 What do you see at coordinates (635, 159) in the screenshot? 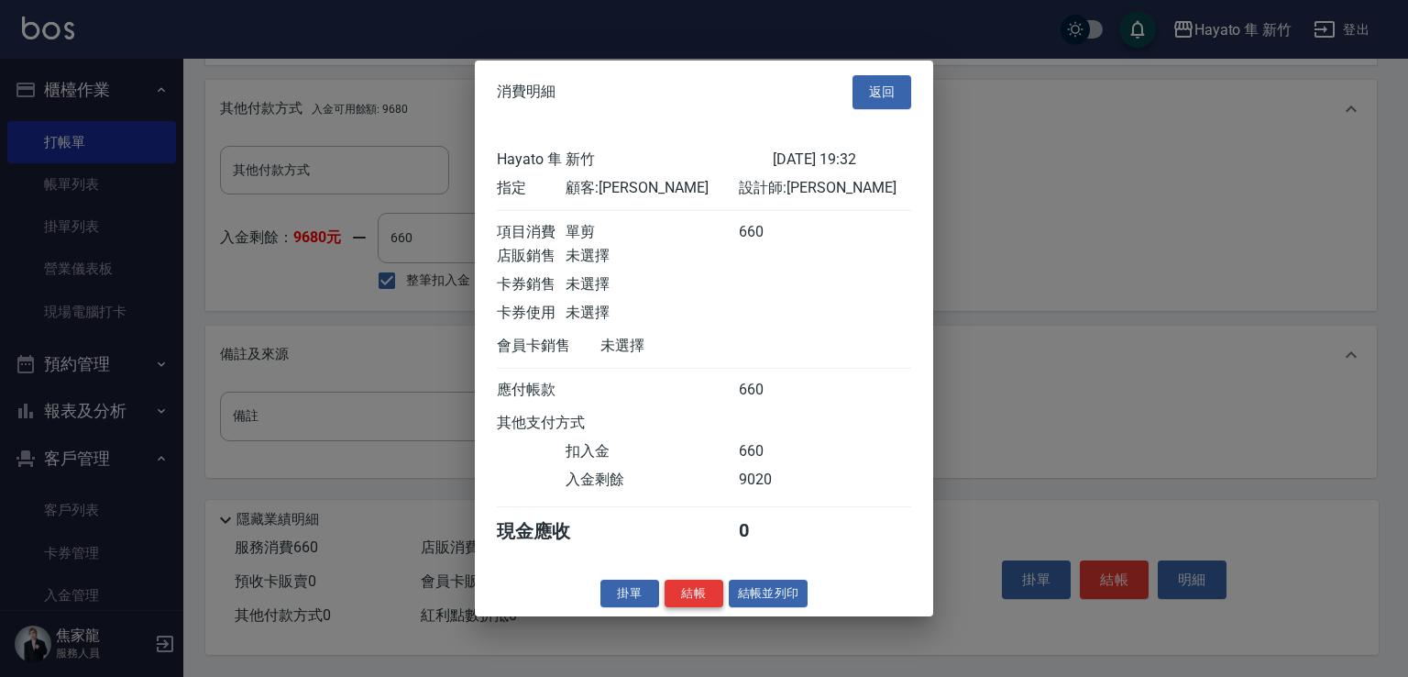
I see `div: Hayato 隼 新竹` at bounding box center [635, 159].